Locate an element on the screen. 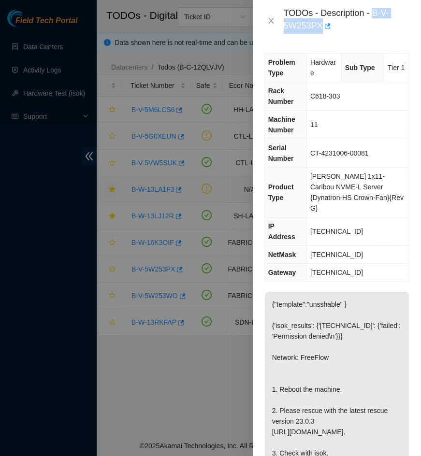 This screenshot has width=421, height=456. div: TODOs - Description - B-V-5W253PX is located at coordinates (346, 21).